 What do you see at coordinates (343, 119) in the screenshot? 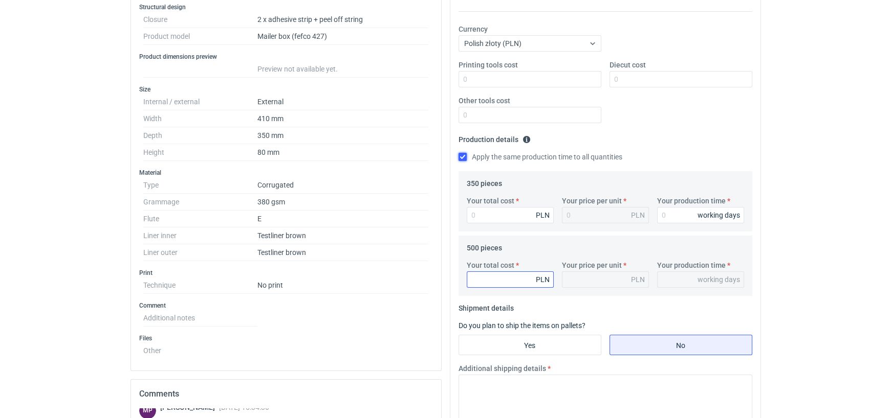
I see `dd: 410 mm` at bounding box center [343, 119].